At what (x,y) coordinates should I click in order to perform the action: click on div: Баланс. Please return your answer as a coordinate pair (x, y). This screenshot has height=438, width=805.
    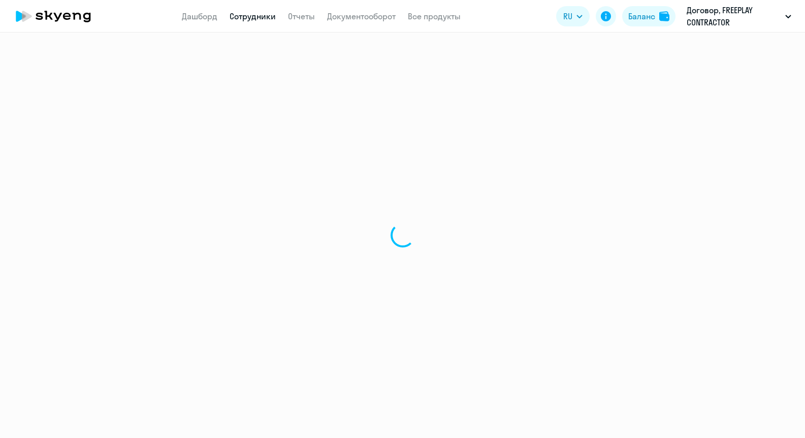
    Looking at the image, I should click on (641, 16).